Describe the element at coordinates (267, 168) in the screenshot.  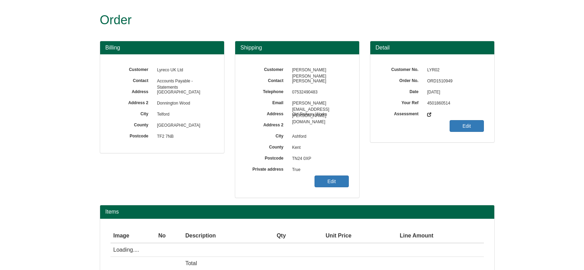
I see `label: Private address` at that location.